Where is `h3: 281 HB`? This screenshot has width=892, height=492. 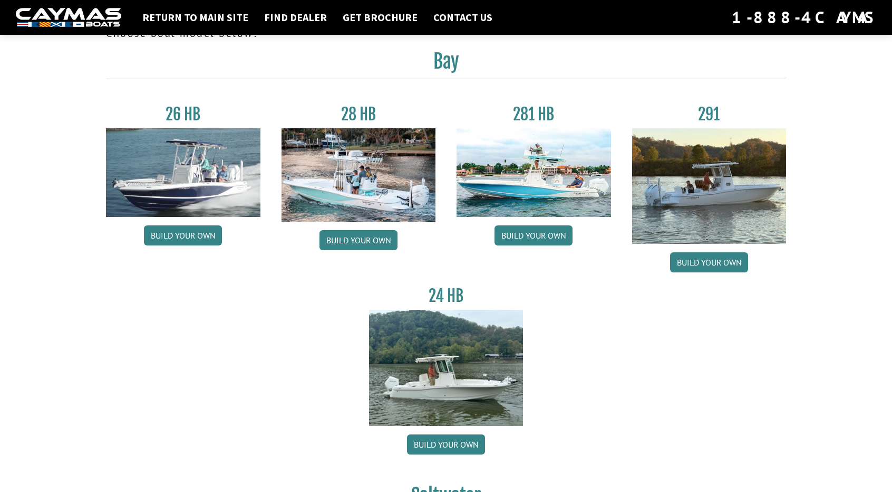 h3: 281 HB is located at coordinates (534, 114).